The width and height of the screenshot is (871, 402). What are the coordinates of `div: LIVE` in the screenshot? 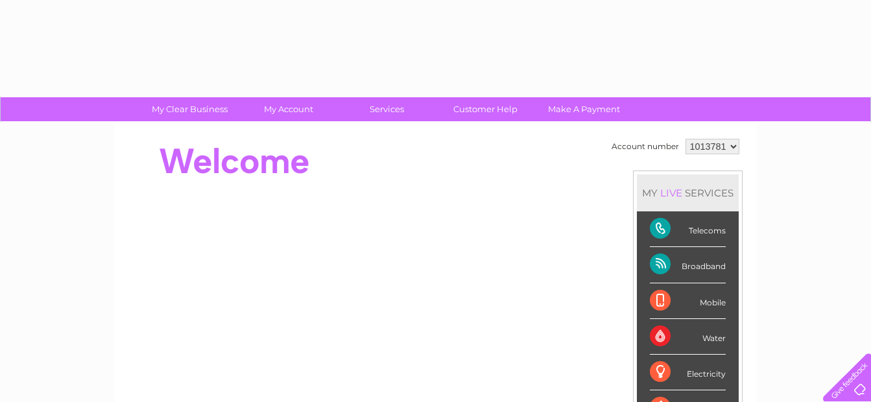 It's located at (671, 193).